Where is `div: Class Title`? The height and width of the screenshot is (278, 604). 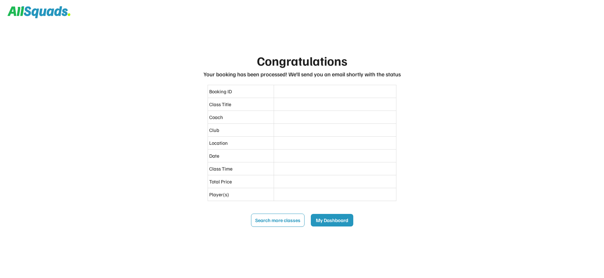 div: Class Title is located at coordinates (241, 104).